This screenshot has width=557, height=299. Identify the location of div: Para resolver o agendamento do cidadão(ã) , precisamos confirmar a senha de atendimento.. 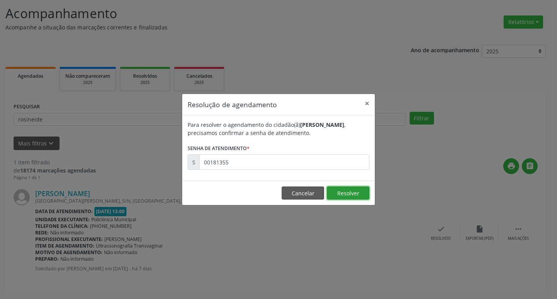
(278, 129).